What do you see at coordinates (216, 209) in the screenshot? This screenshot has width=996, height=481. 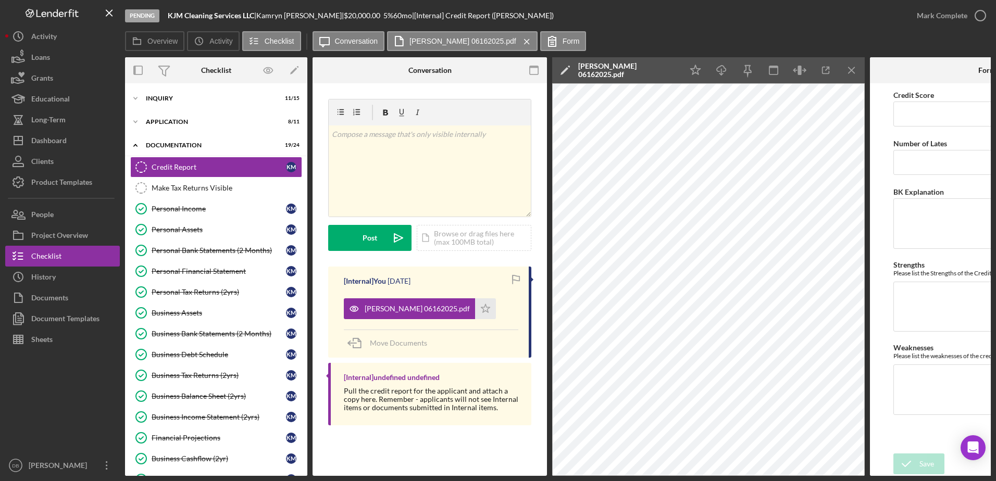 I see `a: Personal IncomeKM` at bounding box center [216, 209].